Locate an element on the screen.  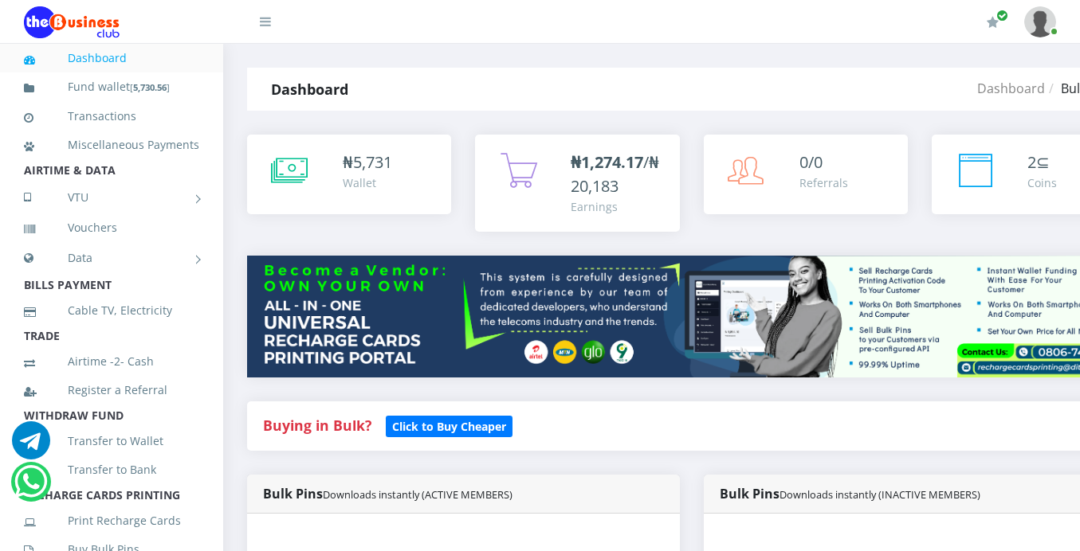
div: Wallet is located at coordinates (367, 182).